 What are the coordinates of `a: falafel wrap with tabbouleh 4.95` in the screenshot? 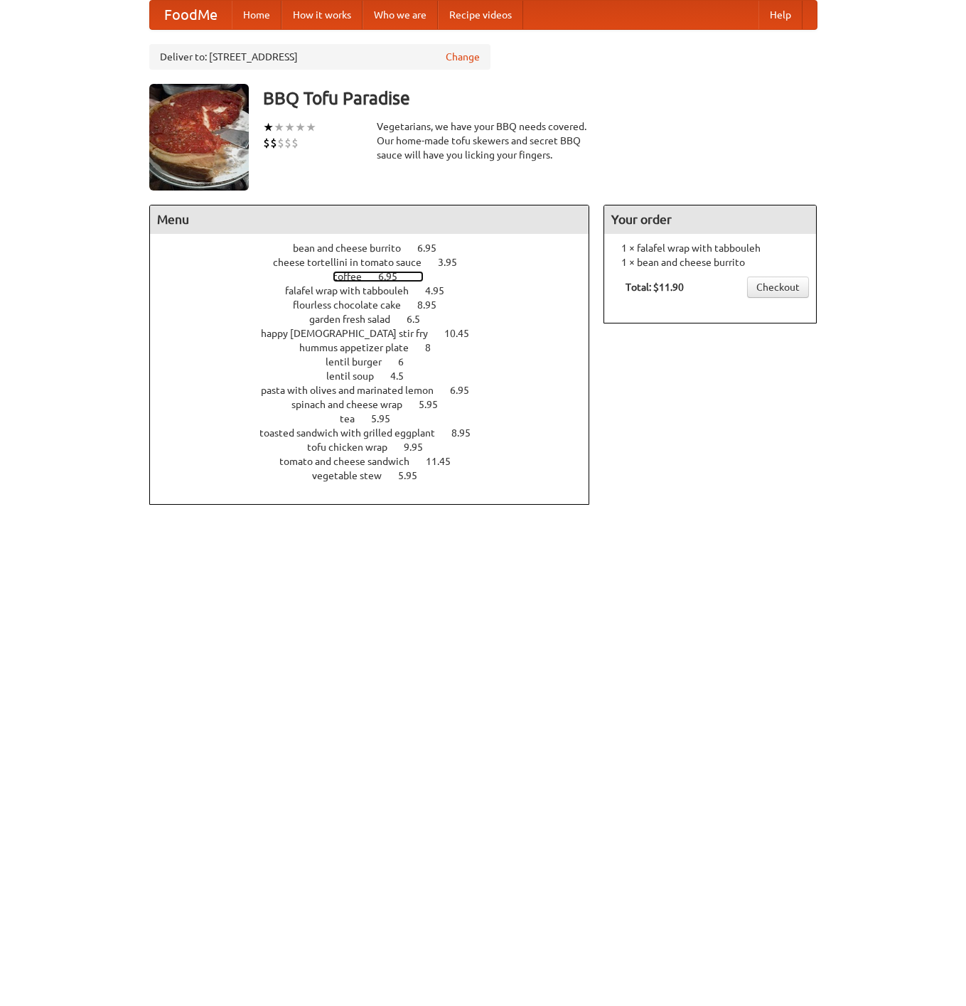 It's located at (378, 291).